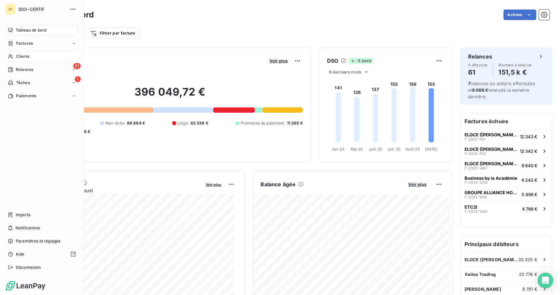 The height and width of the screenshot is (295, 560). What do you see at coordinates (200, 123) in the screenshot?
I see `span: 62 539 €` at bounding box center [200, 123].